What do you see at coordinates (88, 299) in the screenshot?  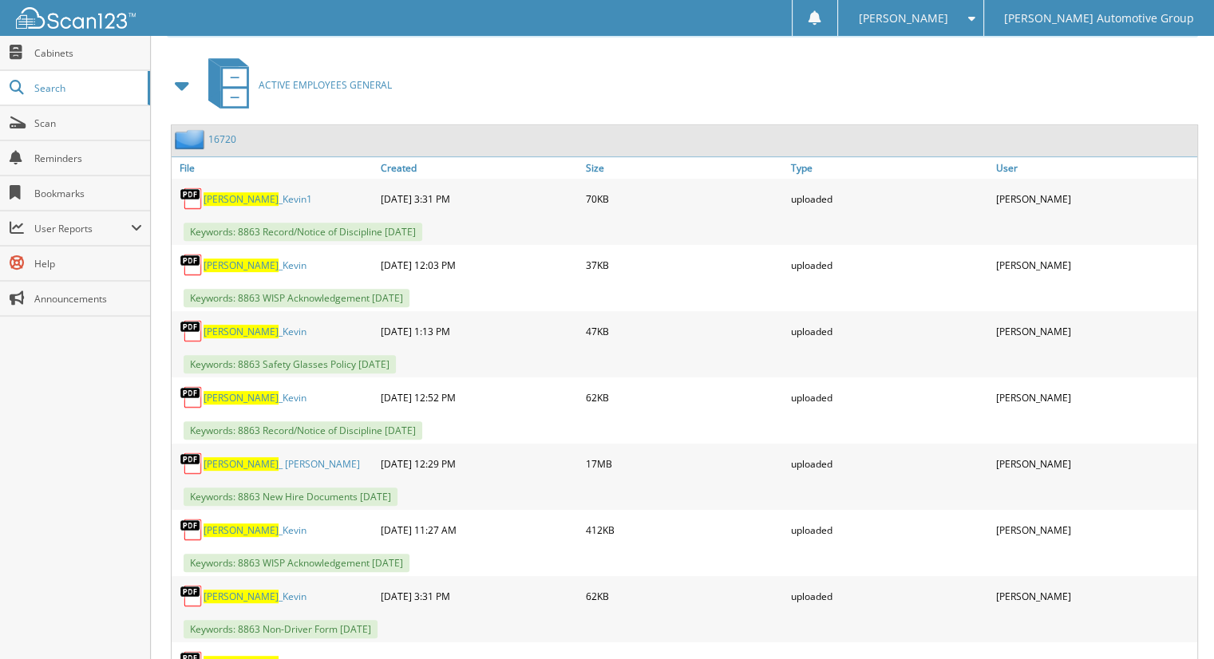 I see `span: Announcements` at bounding box center [88, 299].